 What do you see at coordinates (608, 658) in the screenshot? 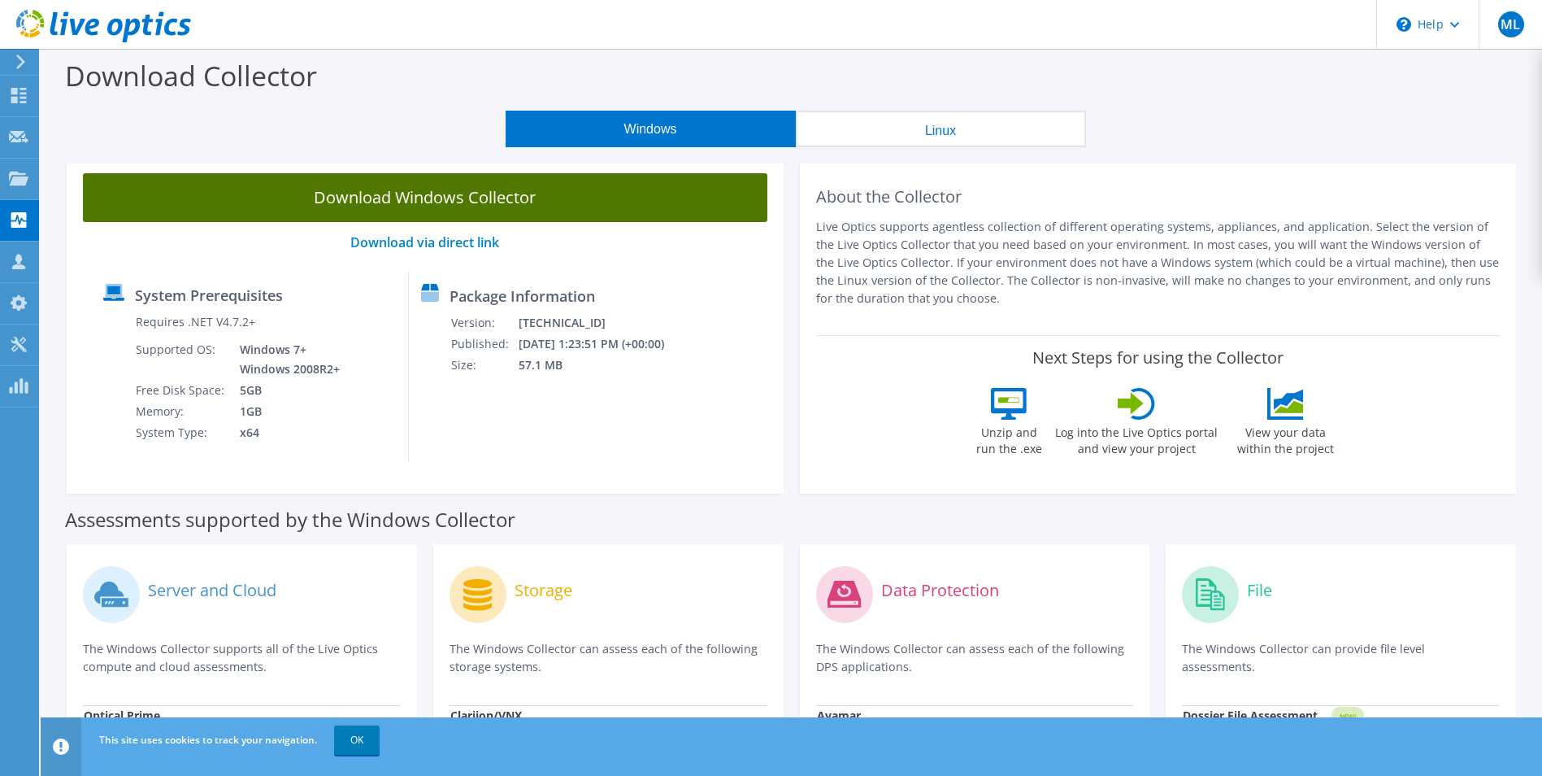
I see `p: The Windows Collector can assess each of the following storage systems.` at bounding box center [608, 658].